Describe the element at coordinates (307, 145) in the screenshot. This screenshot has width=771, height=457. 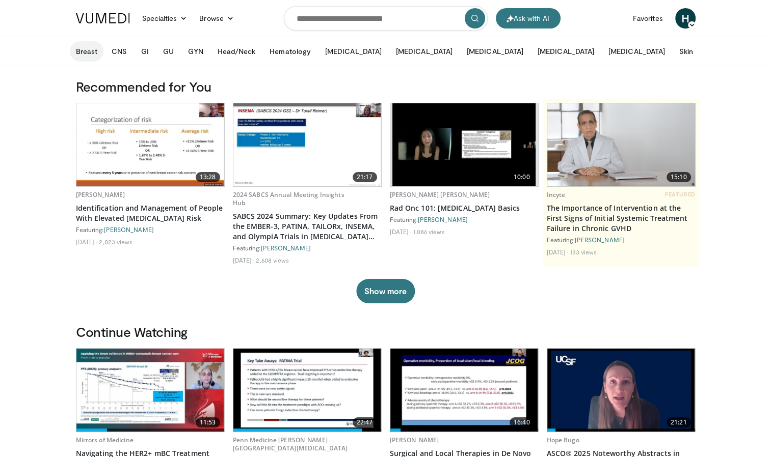
I see `a: 21:17` at that location.